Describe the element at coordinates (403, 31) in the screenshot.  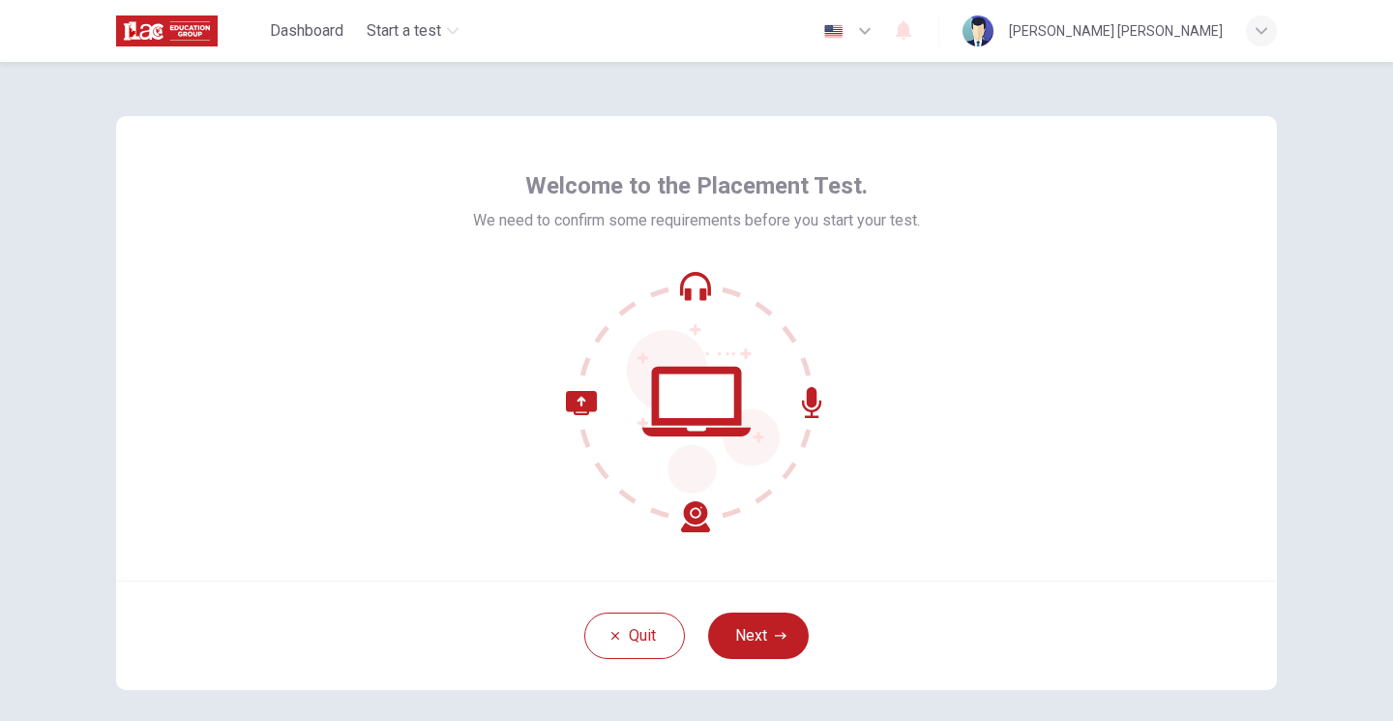
I see `span: Start a test` at that location.